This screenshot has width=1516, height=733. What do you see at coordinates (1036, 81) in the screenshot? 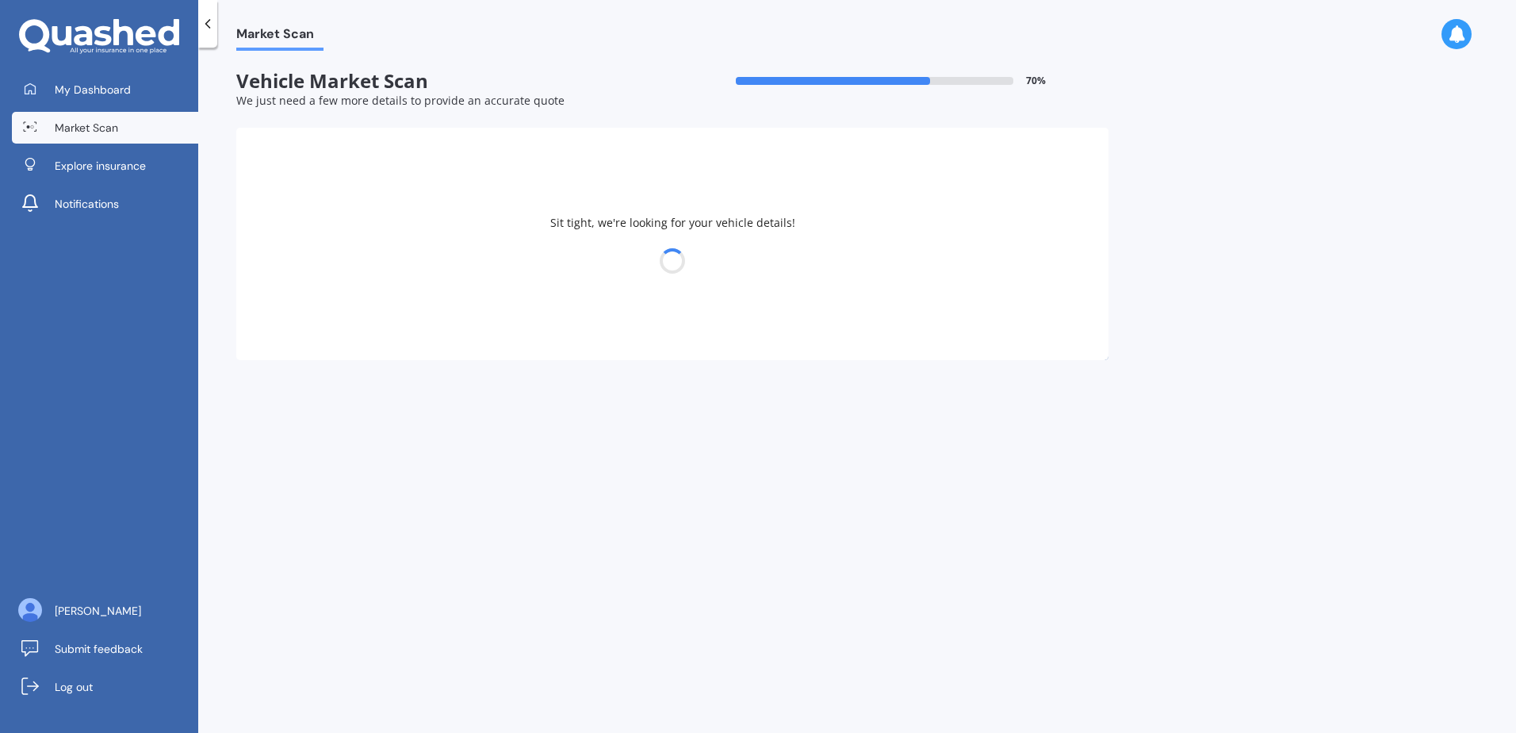
I see `span: 70 %` at bounding box center [1036, 81].